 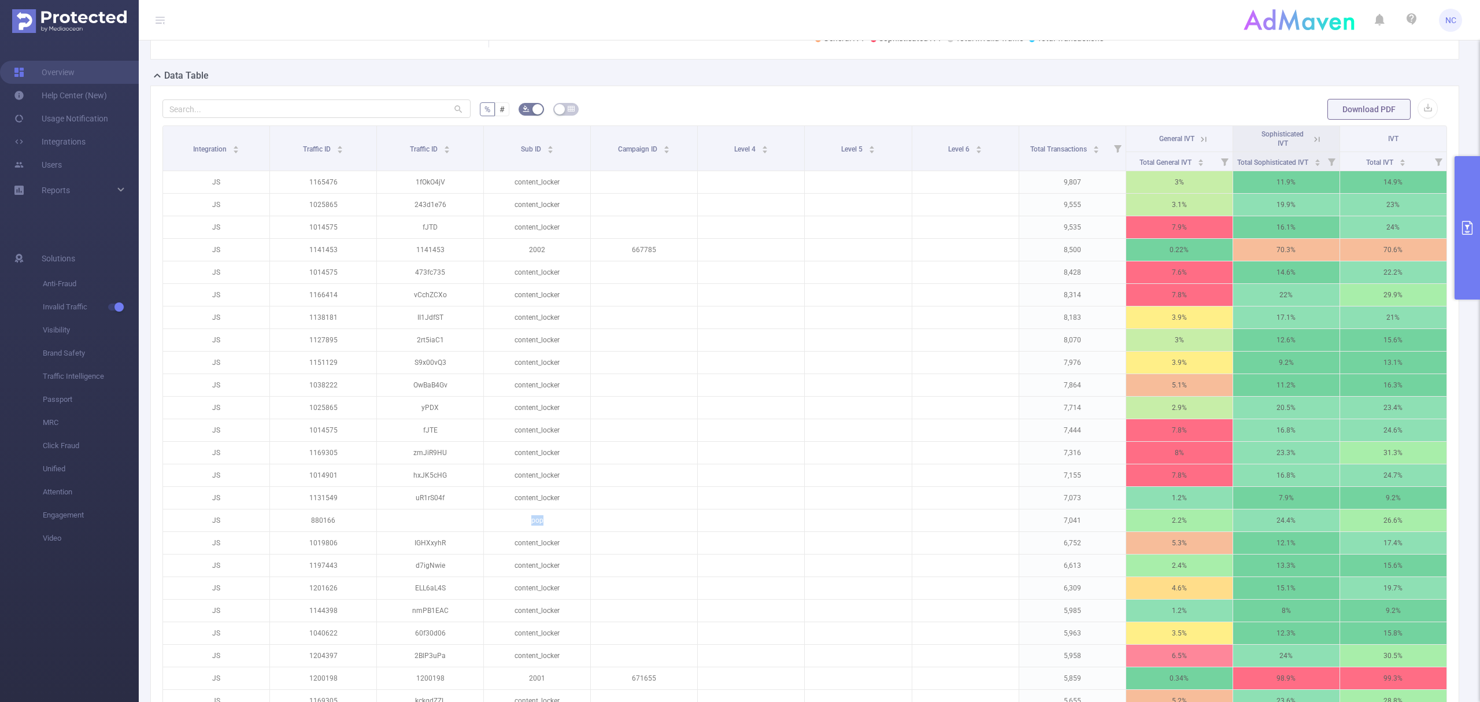 What do you see at coordinates (323, 611) in the screenshot?
I see `p: 1144398` at bounding box center [323, 611].